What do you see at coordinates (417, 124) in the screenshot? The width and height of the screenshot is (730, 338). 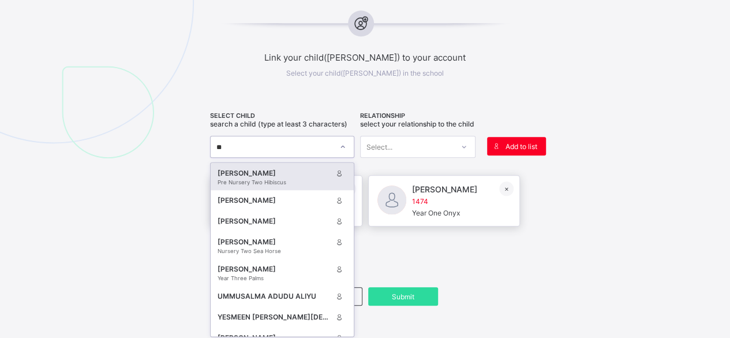 I see `span: Select your relationship to the child` at bounding box center [417, 124].